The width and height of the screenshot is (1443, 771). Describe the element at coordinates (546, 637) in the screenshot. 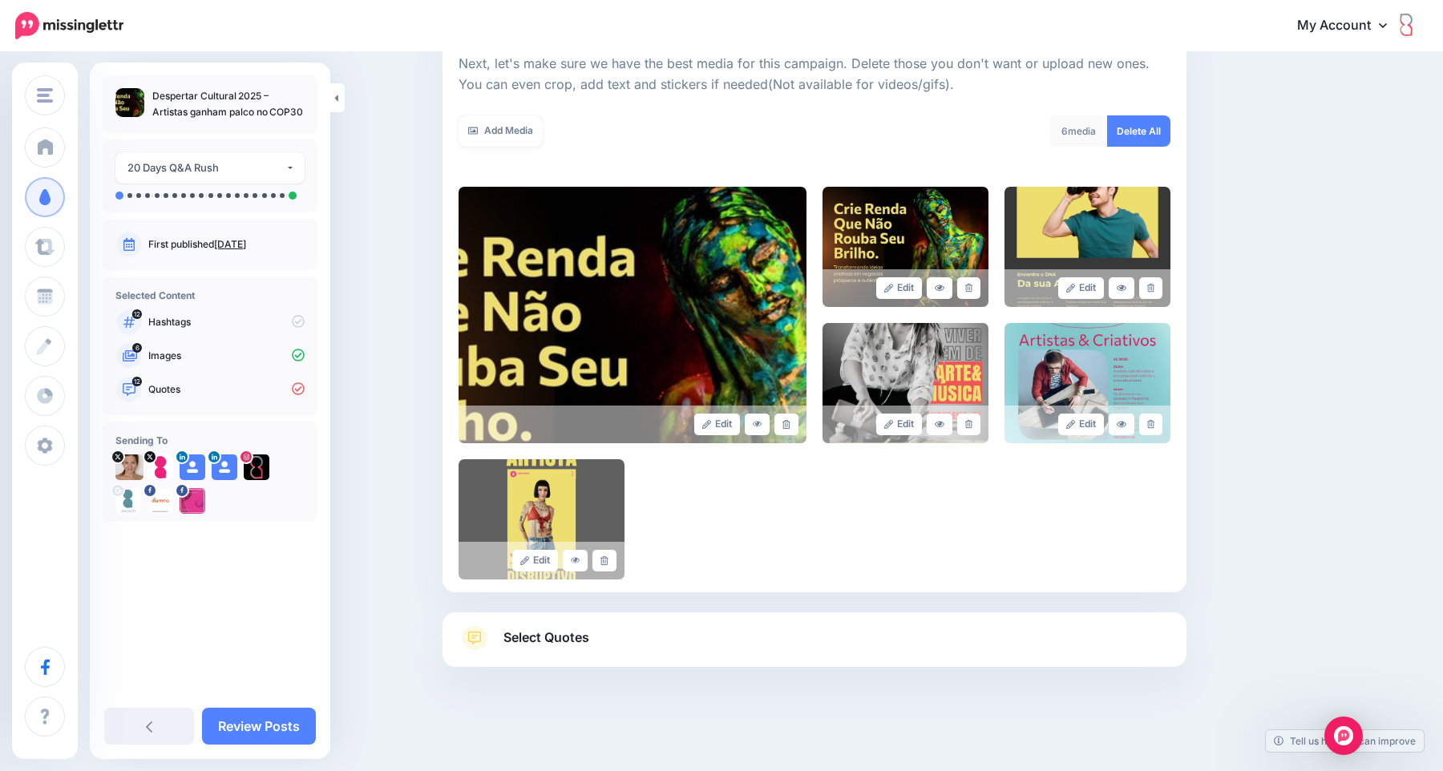

I see `span: Select Quotes` at that location.